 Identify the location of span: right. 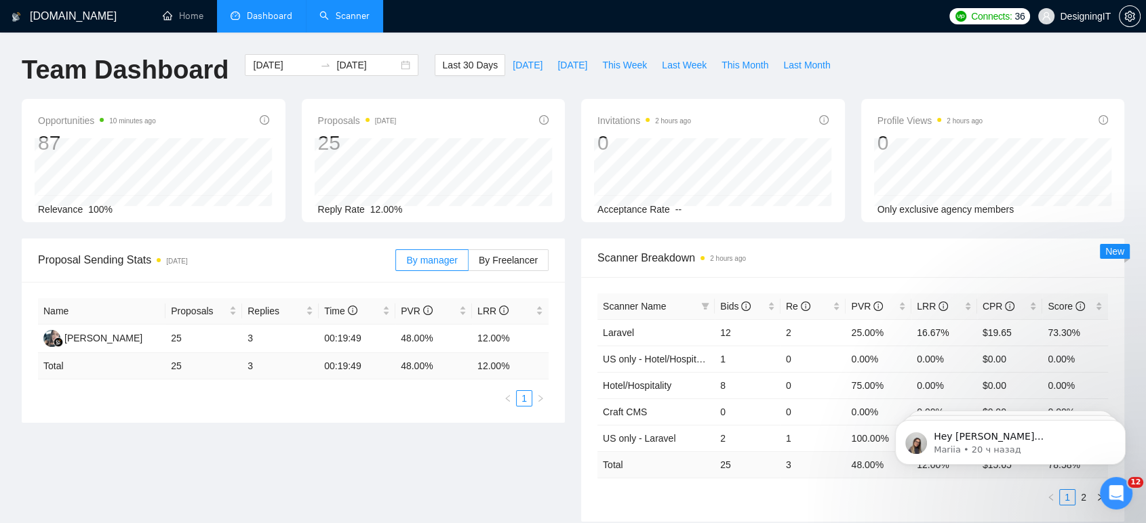
(1100, 498).